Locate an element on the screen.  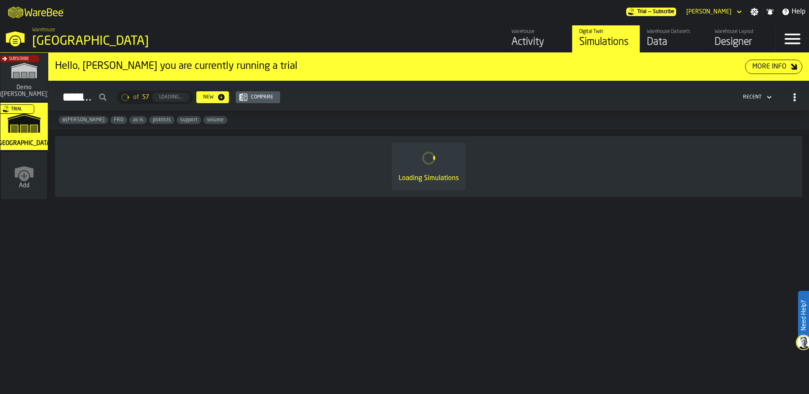
span: @anatoly is located at coordinates (83, 120).